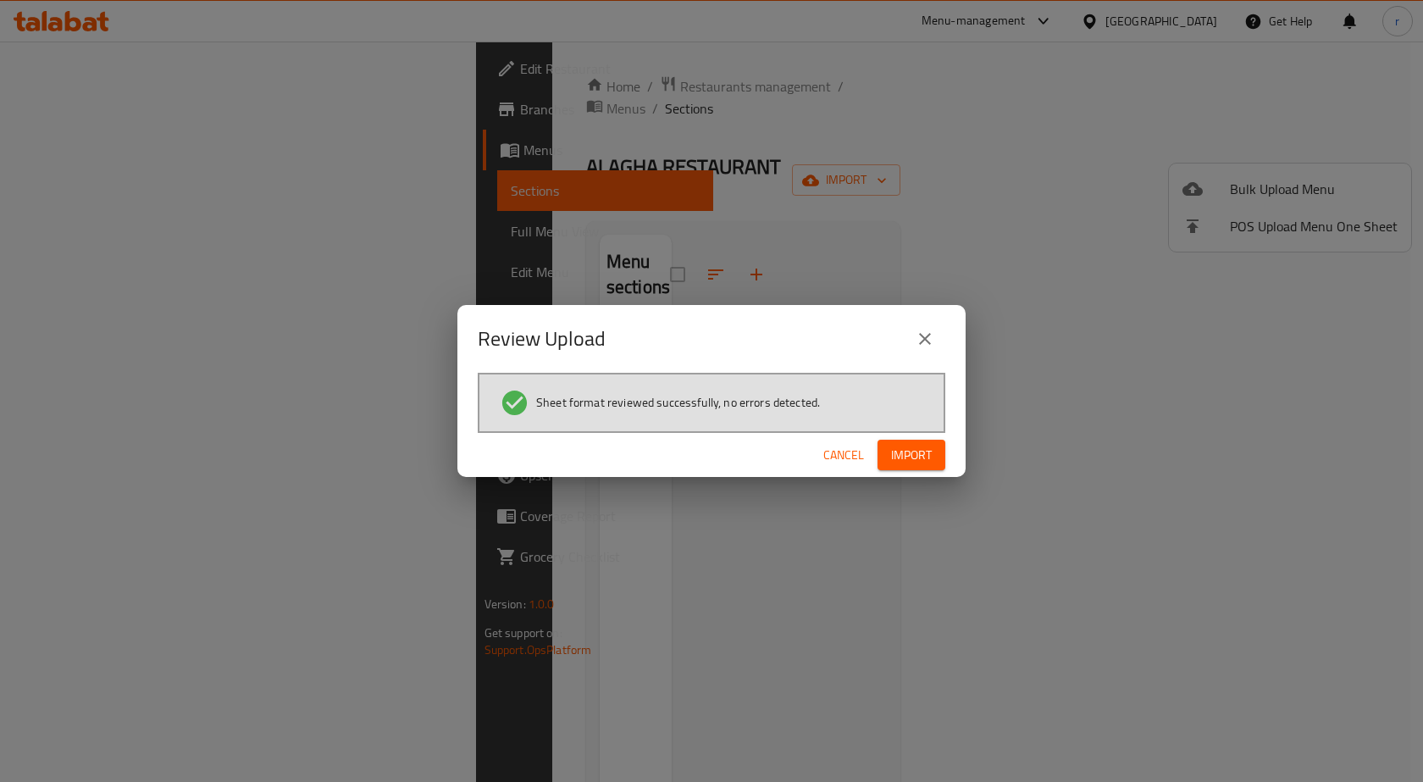 The width and height of the screenshot is (1423, 782). Describe the element at coordinates (678, 402) in the screenshot. I see `span: Sheet format reviewed successfully, no errors detected.` at that location.